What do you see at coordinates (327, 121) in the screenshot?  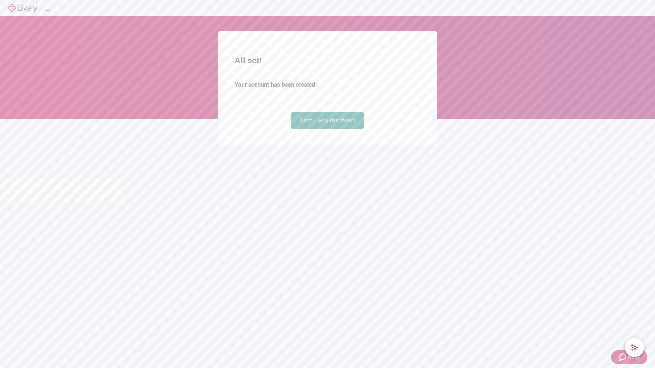 I see `a: Go to Lively dashboard` at bounding box center [327, 121].